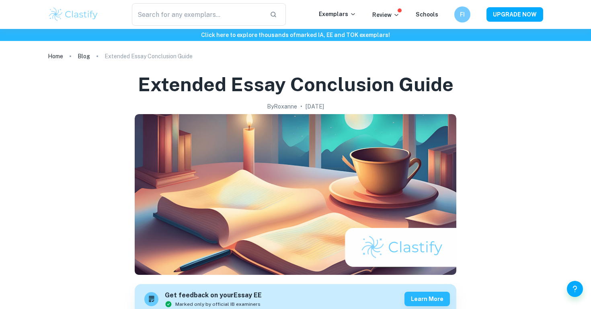 The image size is (591, 309). I want to click on button: Help and Feedback, so click(575, 289).